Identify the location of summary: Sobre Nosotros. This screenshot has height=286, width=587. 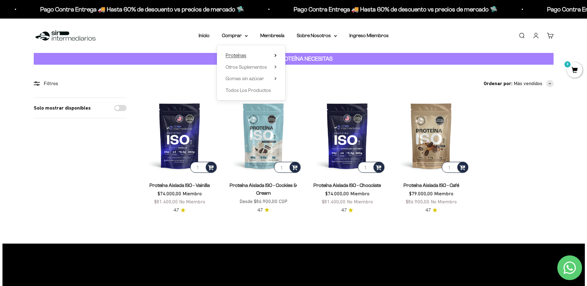
(317, 36).